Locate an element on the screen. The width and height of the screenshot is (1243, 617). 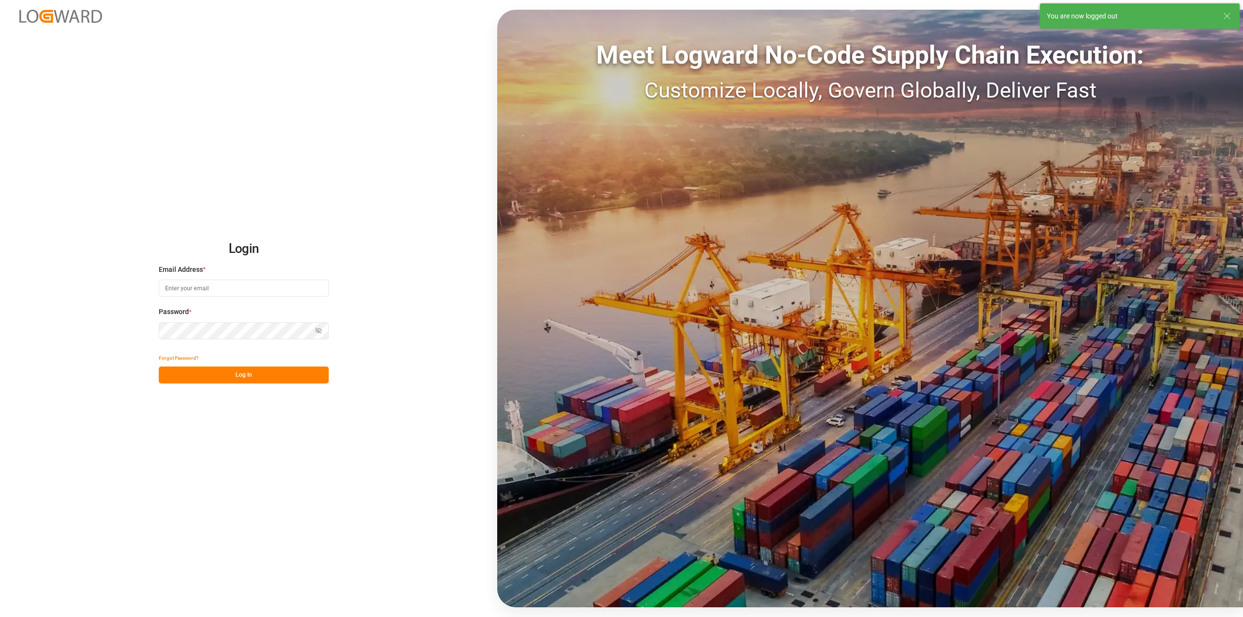
input: Enter your email is located at coordinates (244, 288).